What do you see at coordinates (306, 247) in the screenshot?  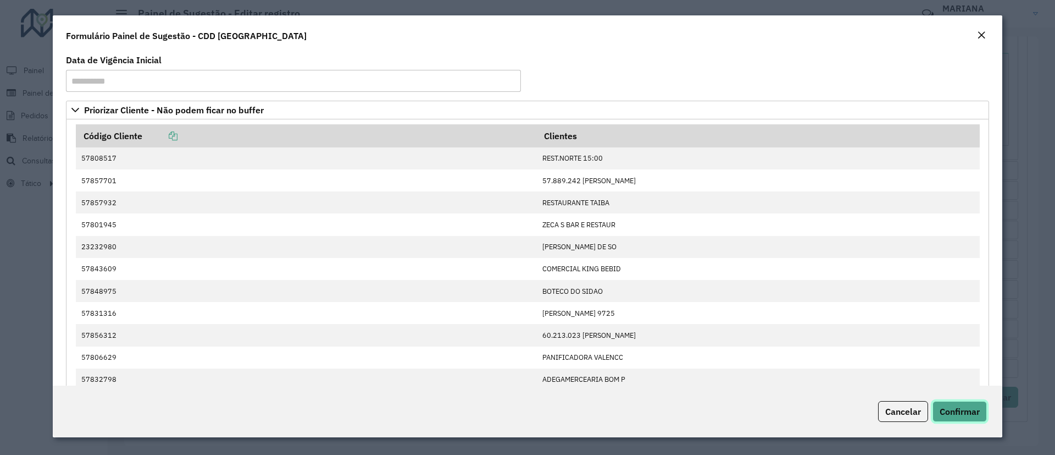 I see `td: 23232980` at bounding box center [306, 247].